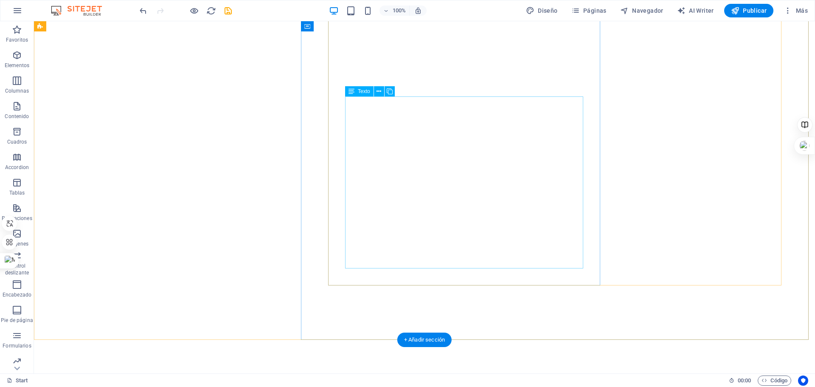 The width and height of the screenshot is (815, 387). I want to click on img: Editor Logo, so click(81, 11).